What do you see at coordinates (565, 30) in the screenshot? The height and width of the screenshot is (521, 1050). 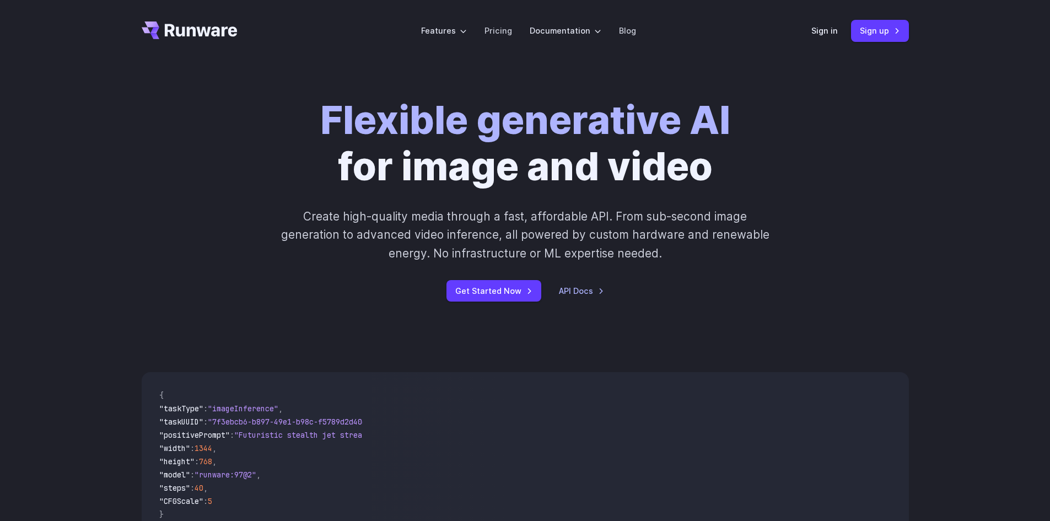 I see `label: Documentation` at bounding box center [565, 30].